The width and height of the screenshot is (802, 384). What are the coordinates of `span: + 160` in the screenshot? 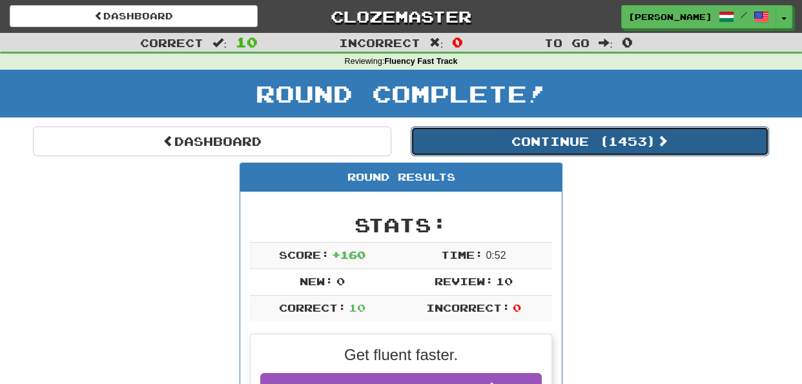 It's located at (348, 254).